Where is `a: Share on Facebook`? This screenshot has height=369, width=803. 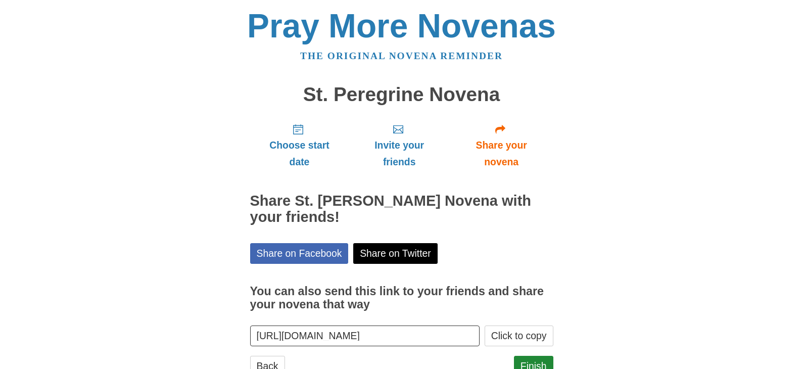
a: Share on Facebook is located at coordinates (299, 253).